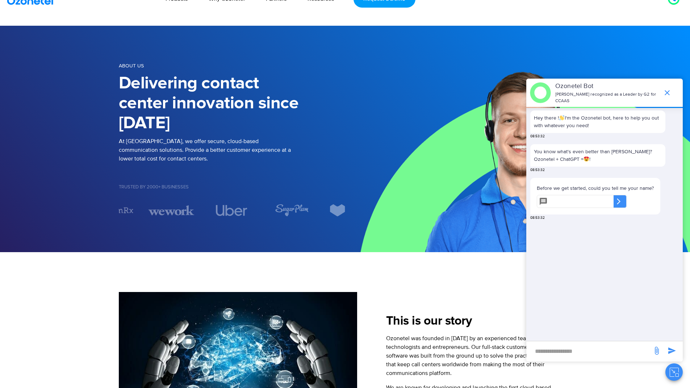 The height and width of the screenshot is (388, 690). Describe the element at coordinates (667, 93) in the screenshot. I see `span: end chat or minimize` at that location.